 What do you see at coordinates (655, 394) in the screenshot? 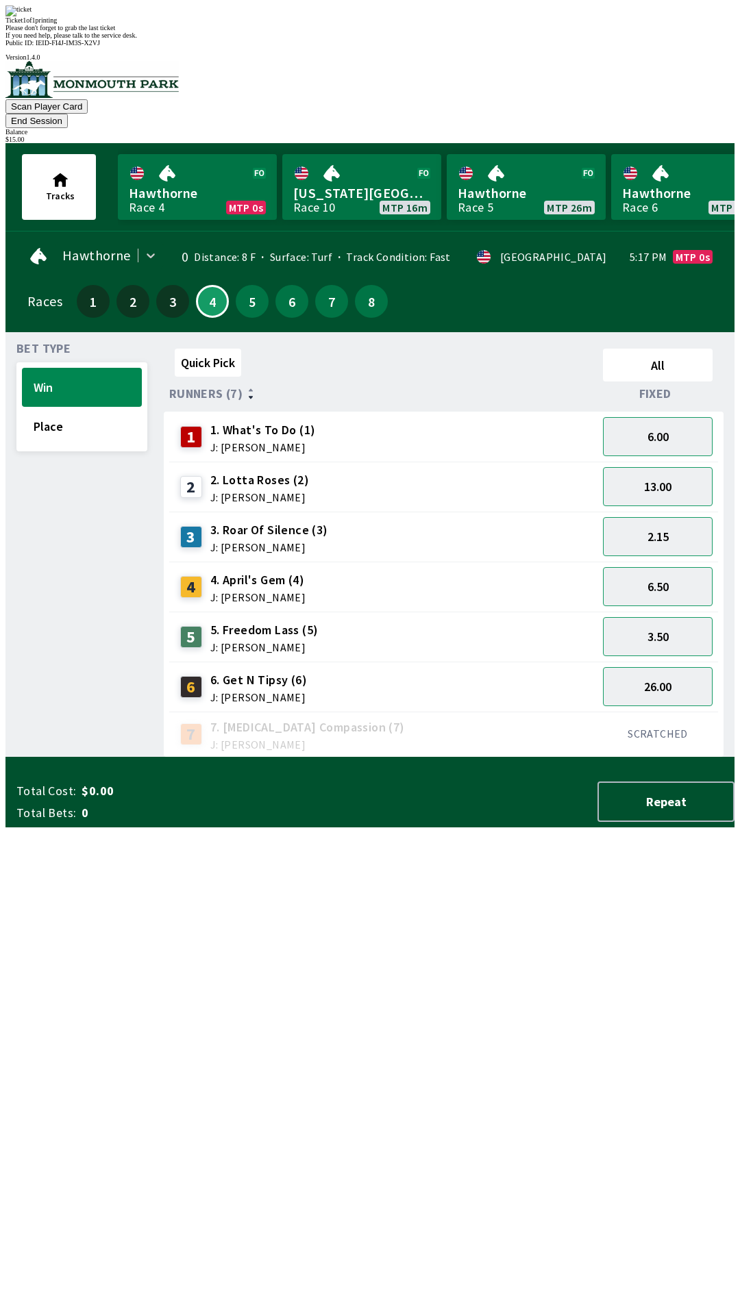
I see `span: Fixed` at bounding box center [655, 394].